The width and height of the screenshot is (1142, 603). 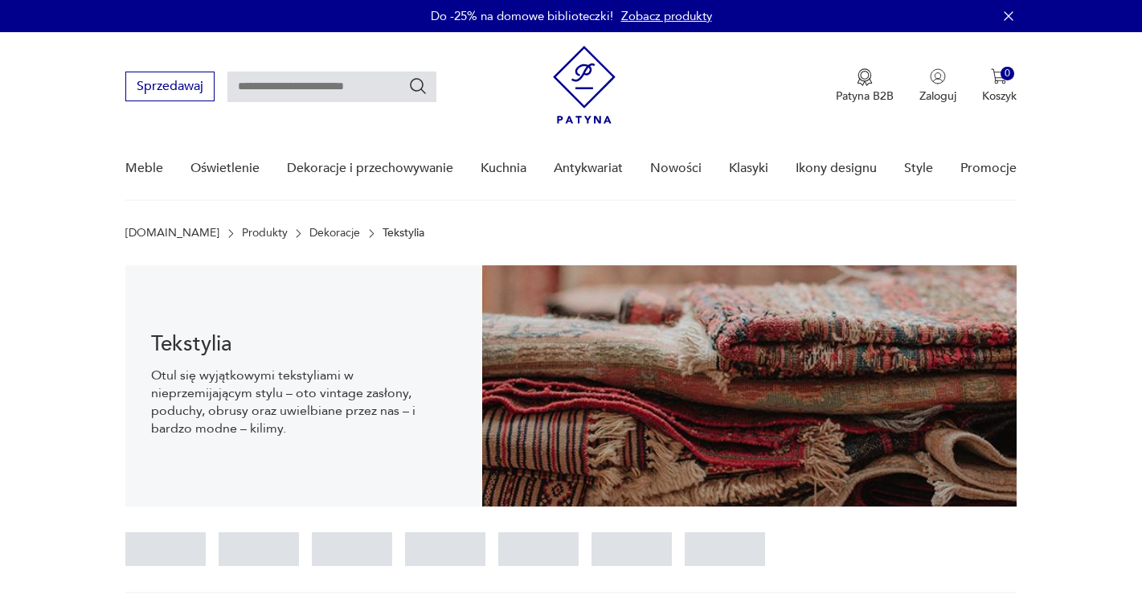 I want to click on a: Dekoracje i przechowywanie, so click(x=370, y=168).